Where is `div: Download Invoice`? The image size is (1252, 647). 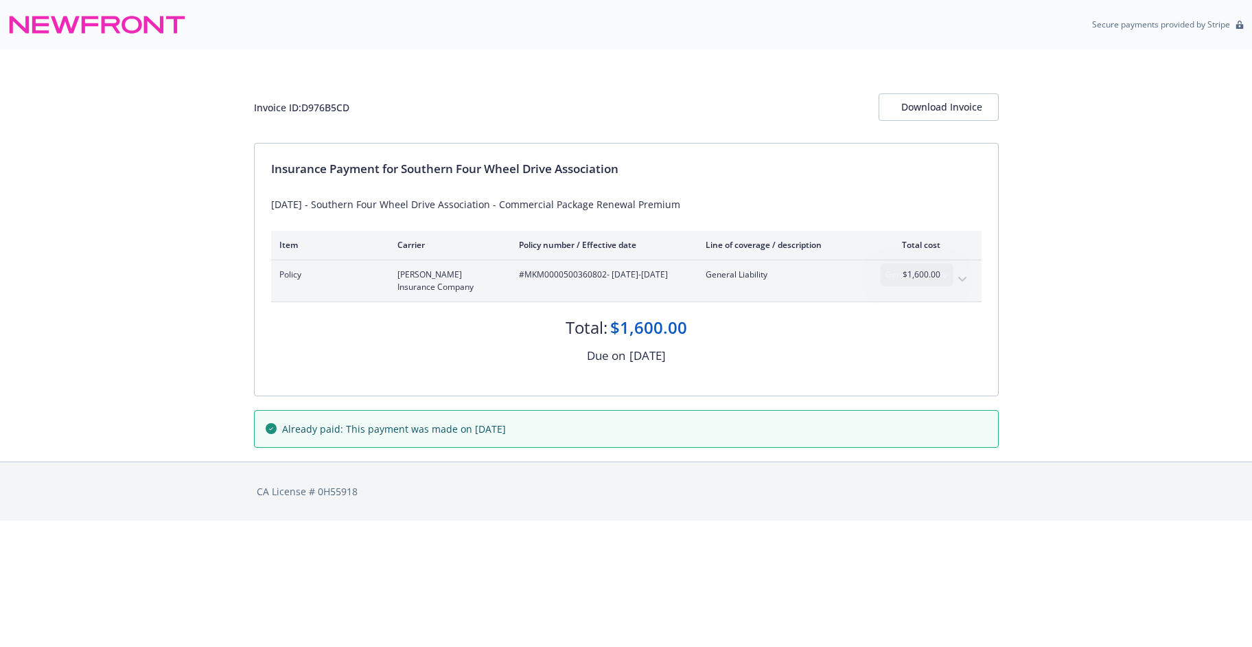
div: Download Invoice is located at coordinates (939, 107).